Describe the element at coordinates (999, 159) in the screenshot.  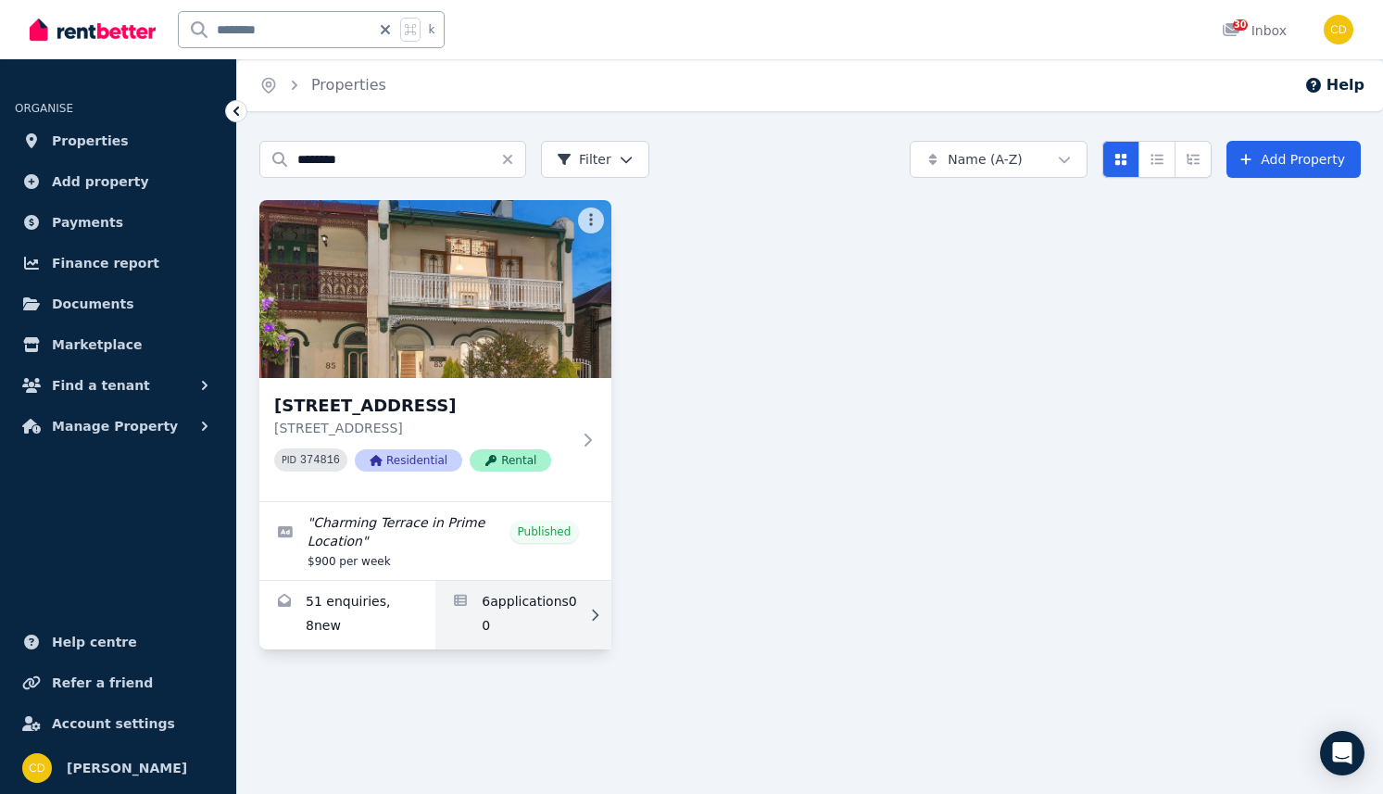
I see `button: Name (A-Z)` at that location.